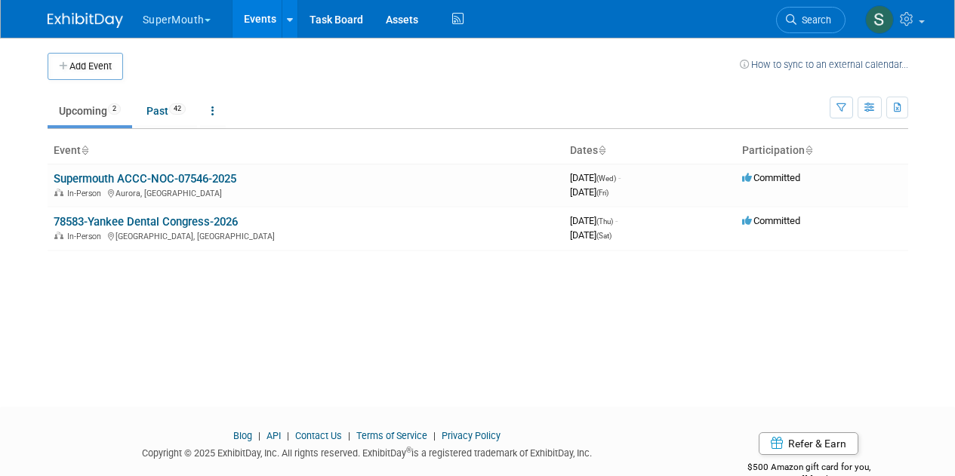 This screenshot has width=955, height=476. Describe the element at coordinates (242, 436) in the screenshot. I see `a: Blog` at that location.